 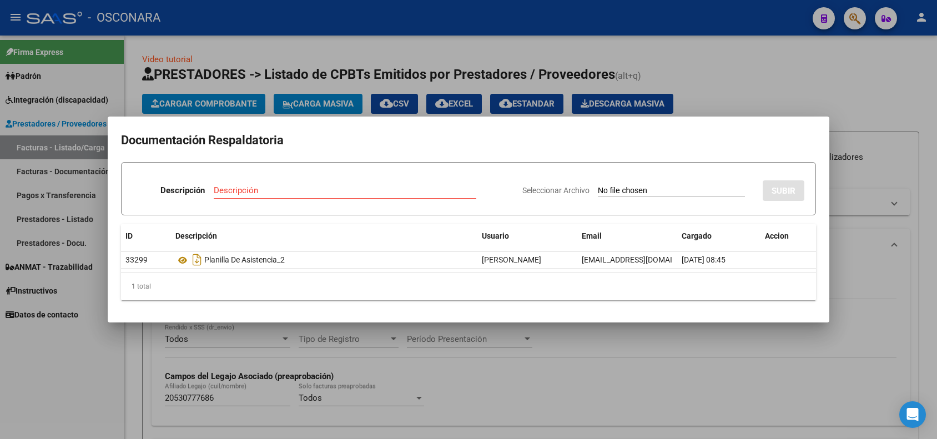 What do you see at coordinates (468, 140) in the screenshot?
I see `h2: Documentación Respaldatoria` at bounding box center [468, 140].